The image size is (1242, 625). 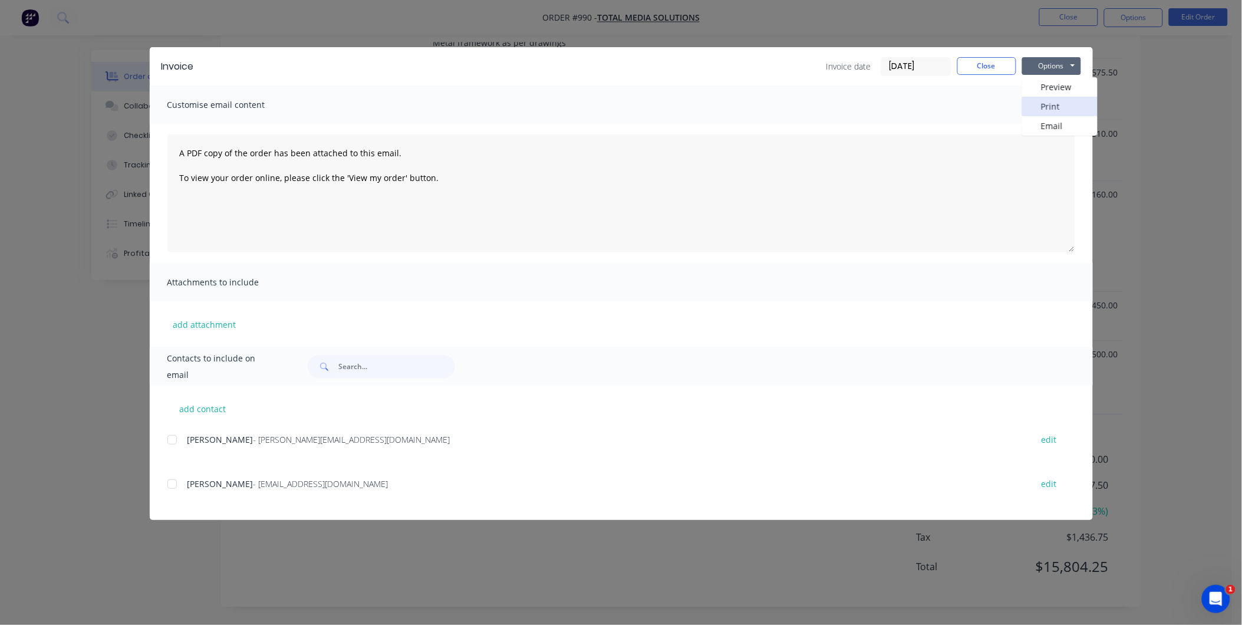 What do you see at coordinates (177, 67) in the screenshot?
I see `div: Invoice` at bounding box center [177, 67].